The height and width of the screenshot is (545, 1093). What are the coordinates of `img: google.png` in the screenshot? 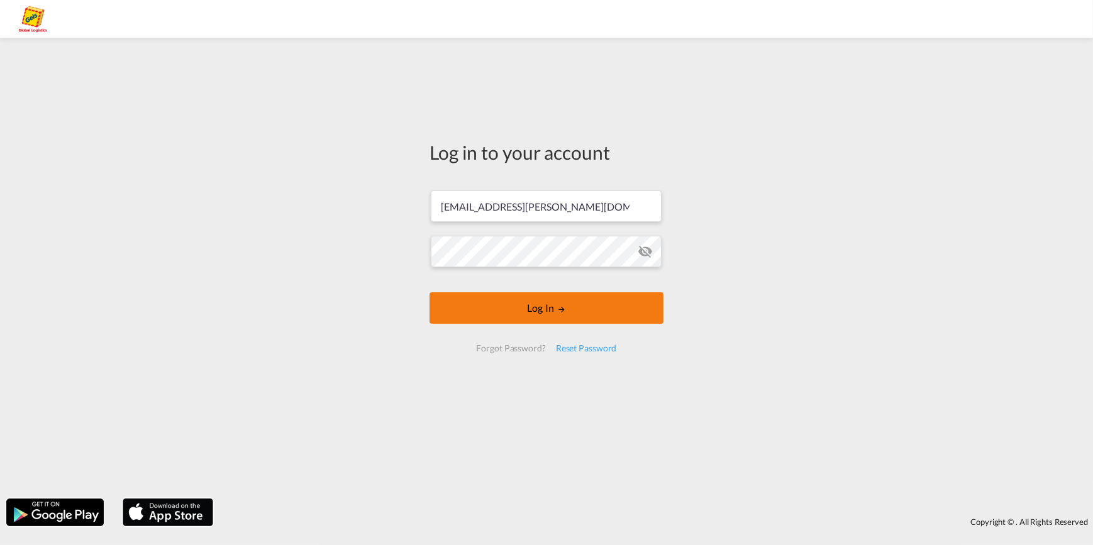 It's located at (55, 512).